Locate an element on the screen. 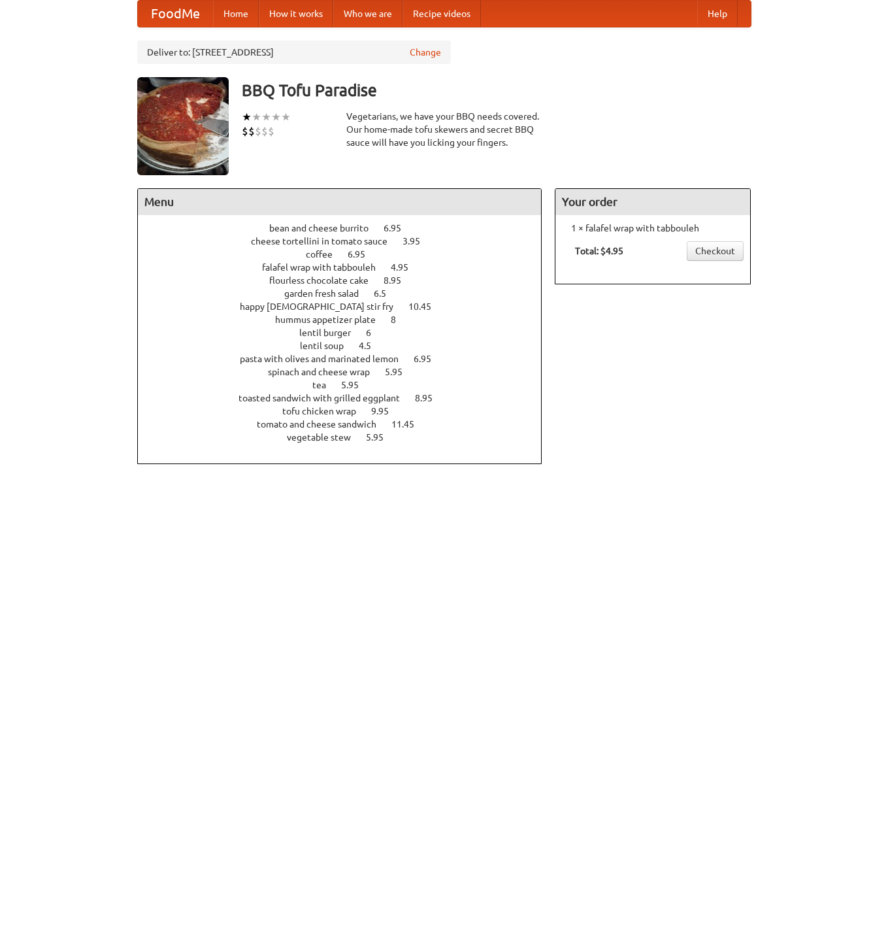 The height and width of the screenshot is (925, 888). span: 3.95 is located at coordinates (418, 241).